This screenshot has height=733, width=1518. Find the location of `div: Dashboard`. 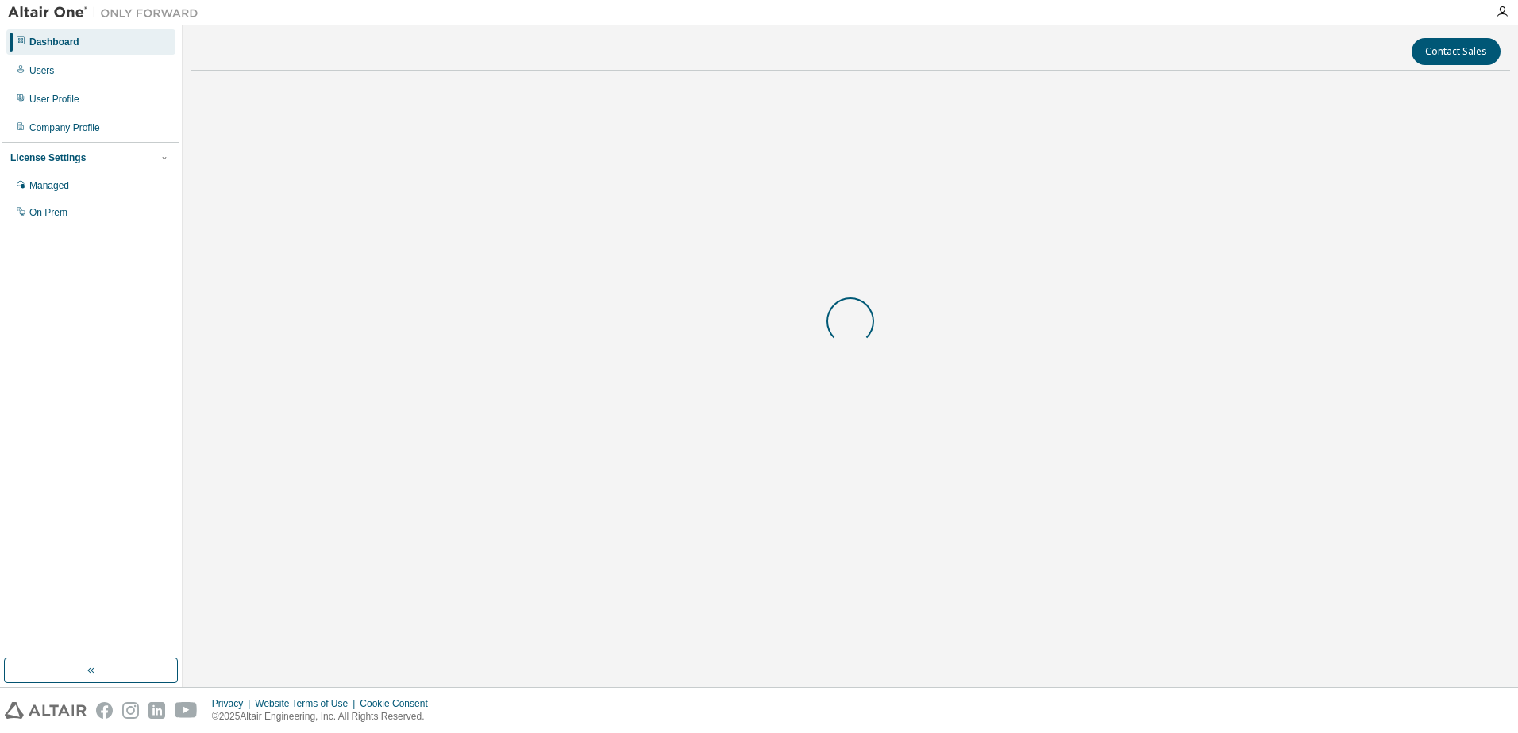

div: Dashboard is located at coordinates (54, 42).